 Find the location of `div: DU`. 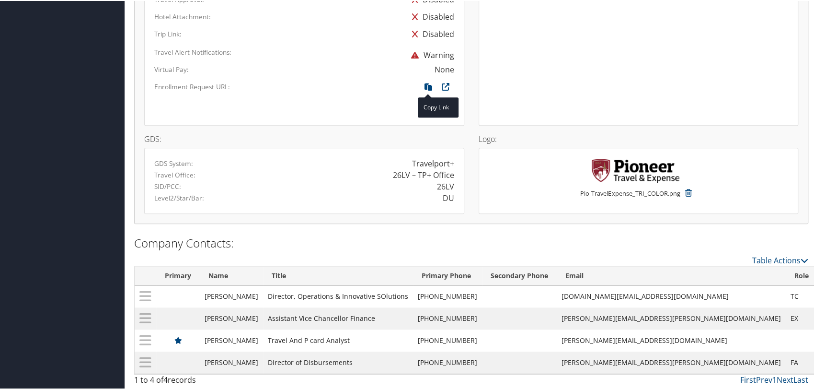

div: DU is located at coordinates (449, 197).